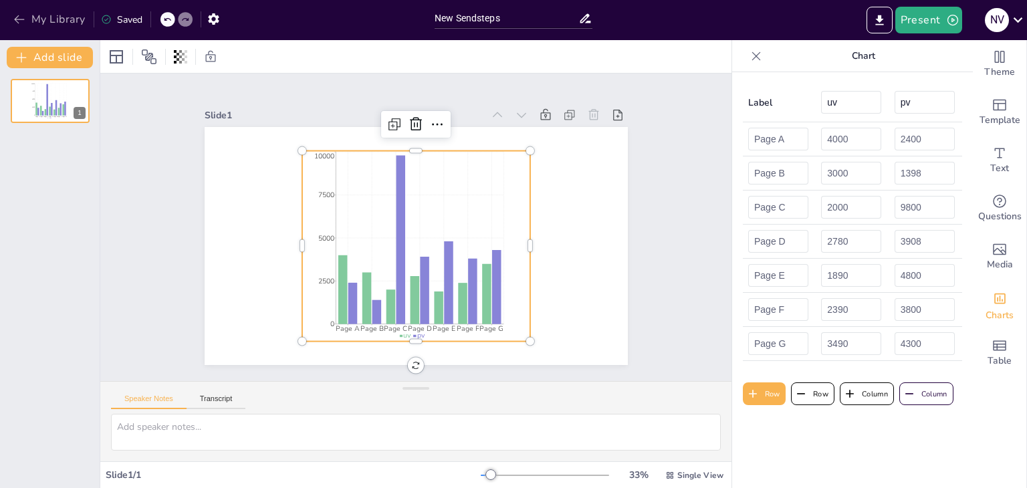 This screenshot has height=488, width=1027. I want to click on th: Label, so click(779, 102).